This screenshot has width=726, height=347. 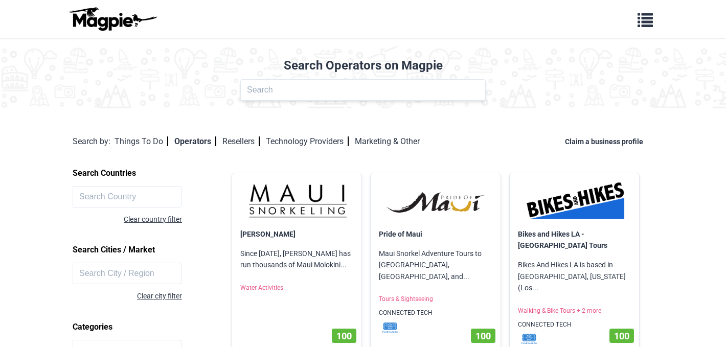 I want to click on input: Search City / Region, so click(x=127, y=274).